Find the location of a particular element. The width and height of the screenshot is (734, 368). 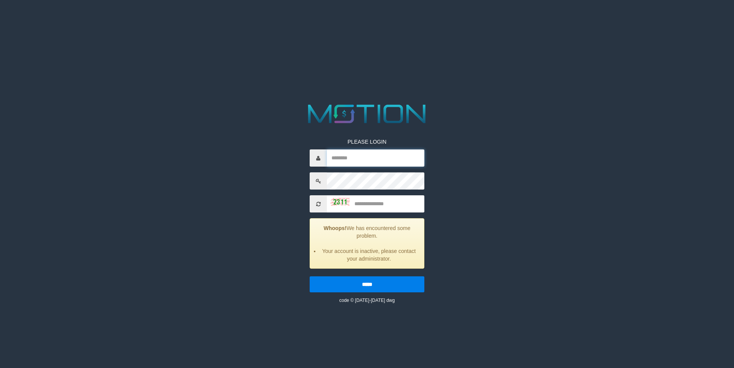

strong: Whoops! is located at coordinates (335, 228).